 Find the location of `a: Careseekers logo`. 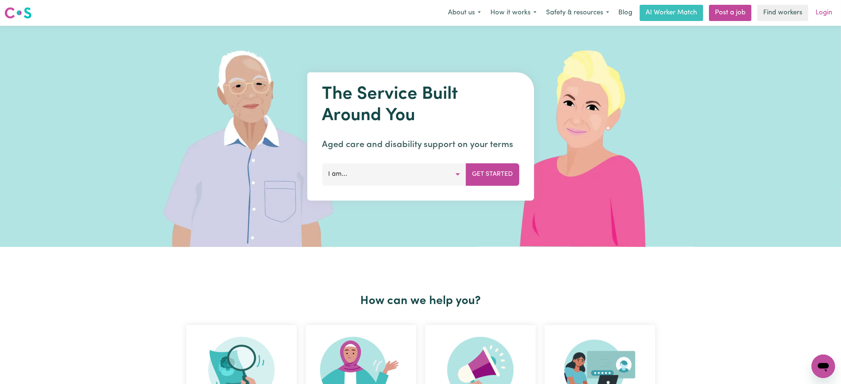

a: Careseekers logo is located at coordinates (18, 13).